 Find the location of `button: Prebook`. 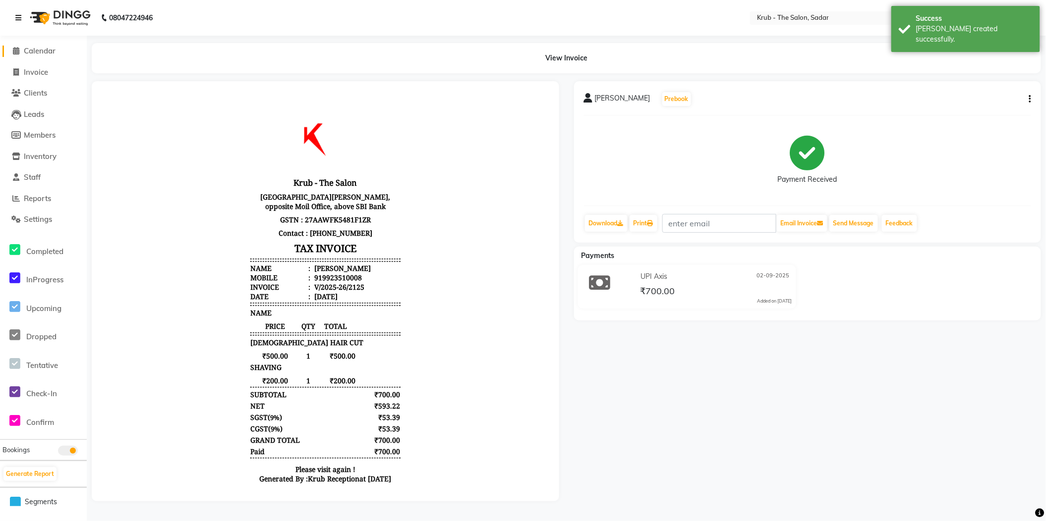

button: Prebook is located at coordinates (677, 99).